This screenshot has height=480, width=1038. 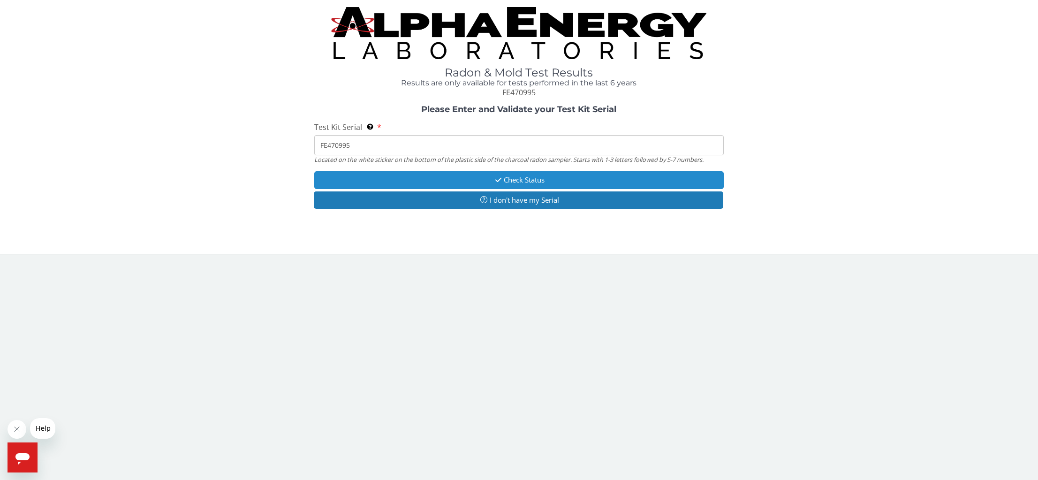 I want to click on h4: Results are only available for tests performed in the last 6 years, so click(x=519, y=83).